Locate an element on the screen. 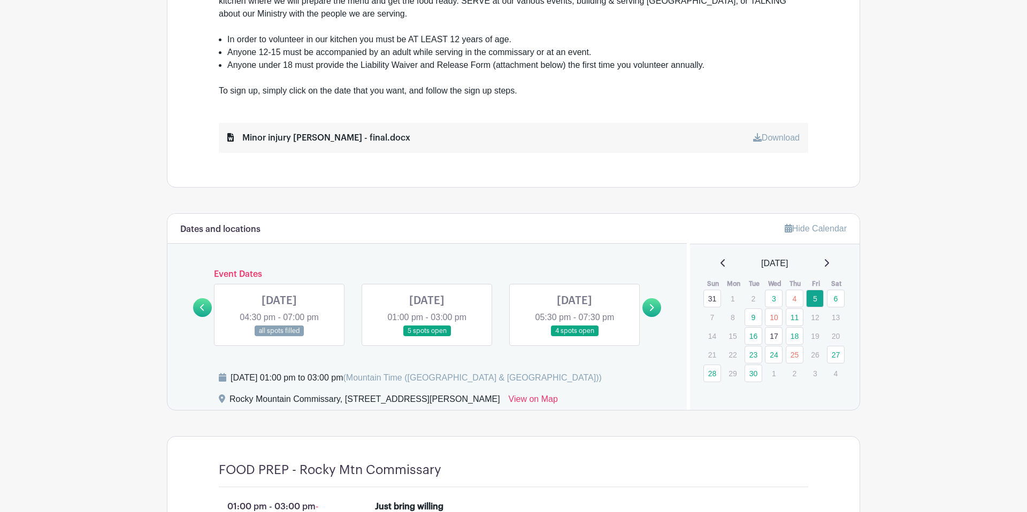  h6: Dates and locations is located at coordinates (220, 229).